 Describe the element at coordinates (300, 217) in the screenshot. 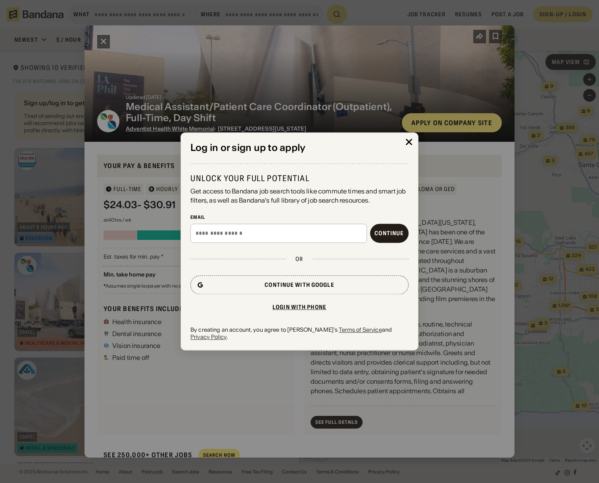

I see `div: Email` at that location.